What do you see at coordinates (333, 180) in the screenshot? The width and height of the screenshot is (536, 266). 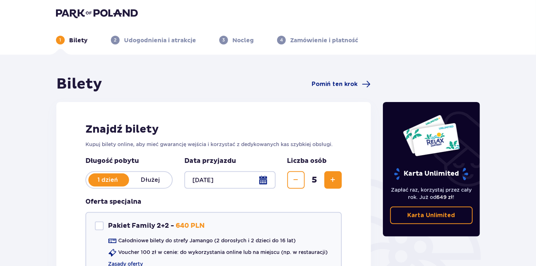 I see `button: Zwiększ` at bounding box center [333, 180].